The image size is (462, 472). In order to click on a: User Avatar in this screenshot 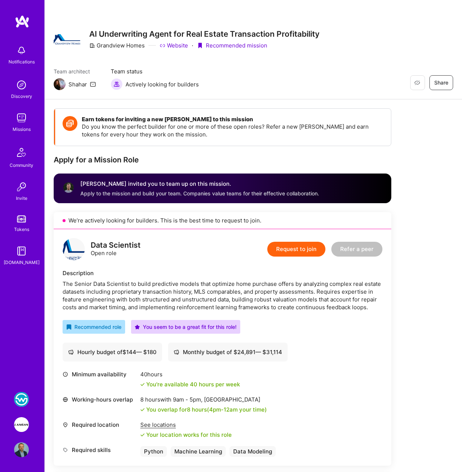, I will do `click(21, 449)`.